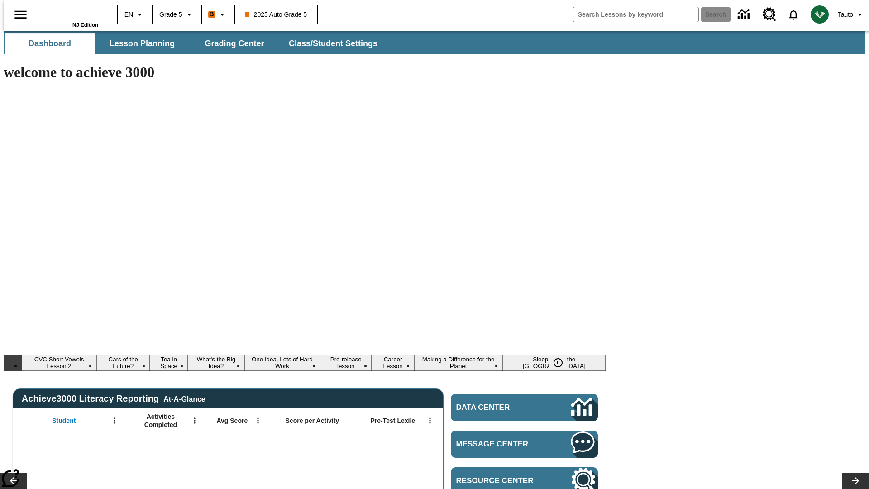 Image resolution: width=869 pixels, height=489 pixels. What do you see at coordinates (142, 43) in the screenshot?
I see `span: Lesson Planning` at bounding box center [142, 43].